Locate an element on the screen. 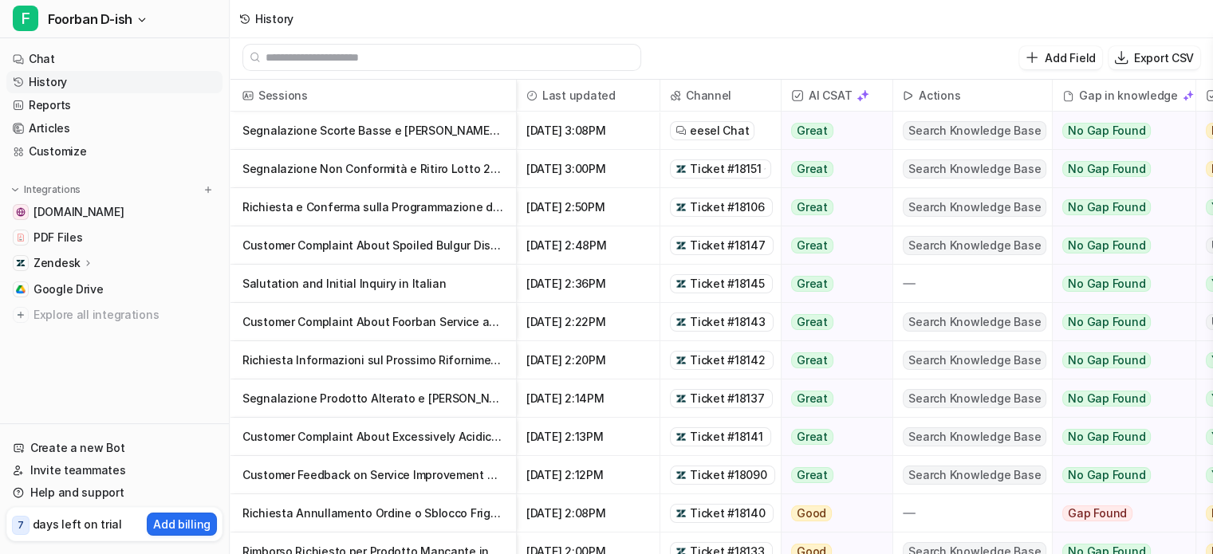 The image size is (1213, 554). span: Ticket #18141 is located at coordinates (726, 437).